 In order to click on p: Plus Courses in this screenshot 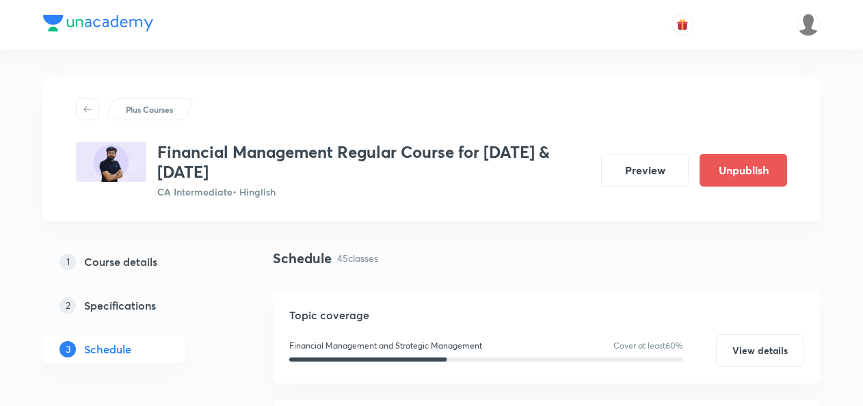, I will do `click(149, 109)`.